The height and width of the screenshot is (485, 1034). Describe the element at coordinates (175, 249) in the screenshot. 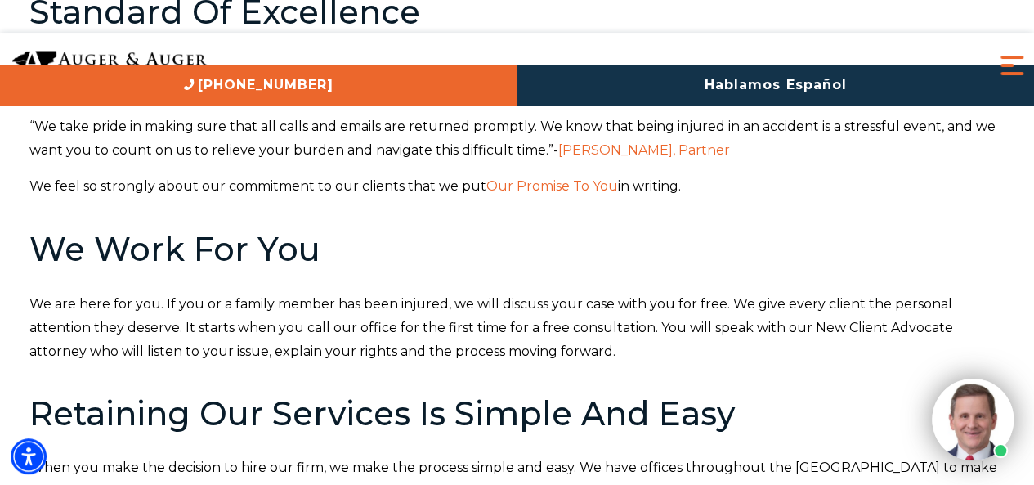

I see `b: We Work For You` at that location.